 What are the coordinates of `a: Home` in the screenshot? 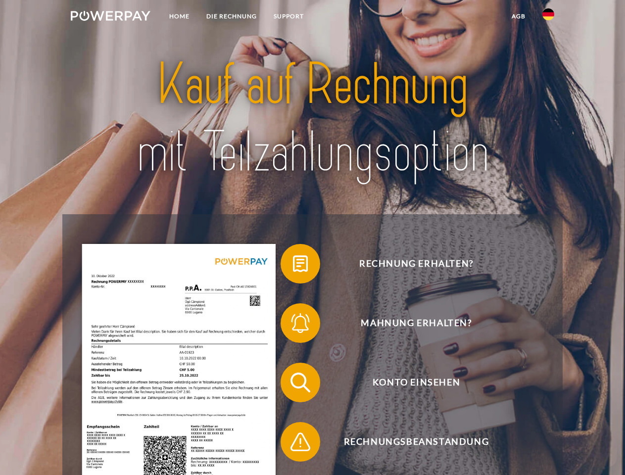 It's located at (179, 16).